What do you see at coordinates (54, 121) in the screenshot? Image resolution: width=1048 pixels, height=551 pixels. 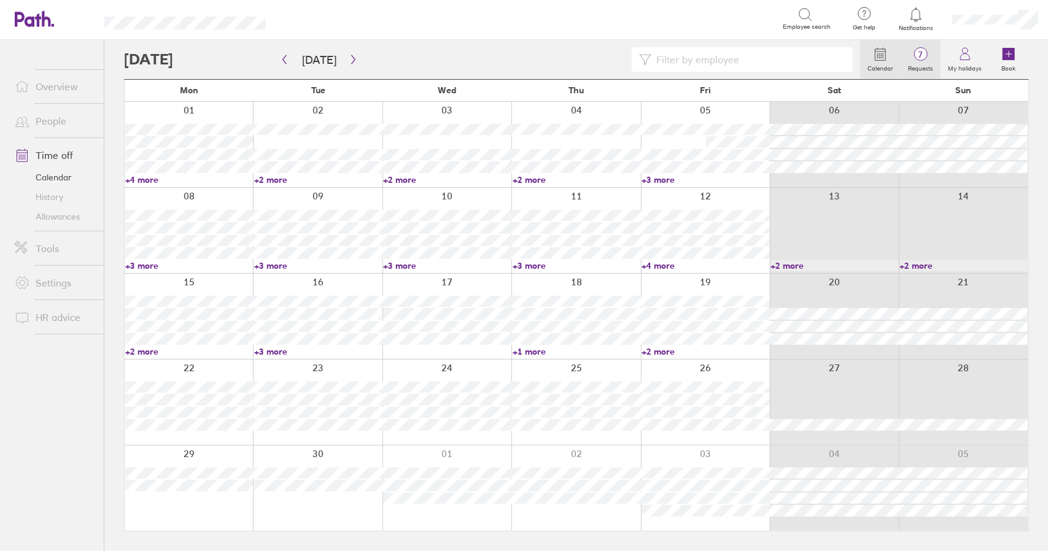 I see `a: People` at bounding box center [54, 121].